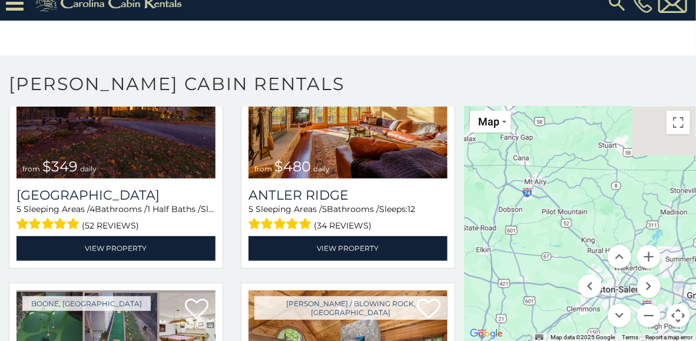  Describe the element at coordinates (582, 337) in the screenshot. I see `span: Map data ©2025 Google` at that location.